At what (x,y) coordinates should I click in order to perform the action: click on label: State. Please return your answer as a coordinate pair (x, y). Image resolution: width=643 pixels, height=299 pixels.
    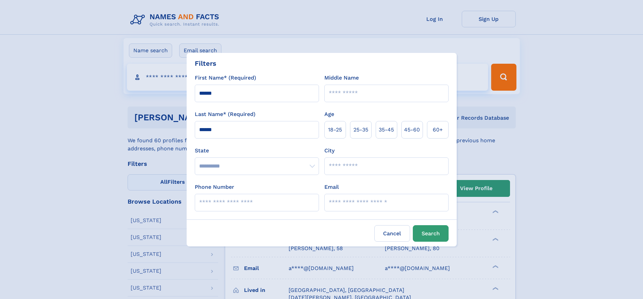
    Looking at the image, I should click on (257, 151).